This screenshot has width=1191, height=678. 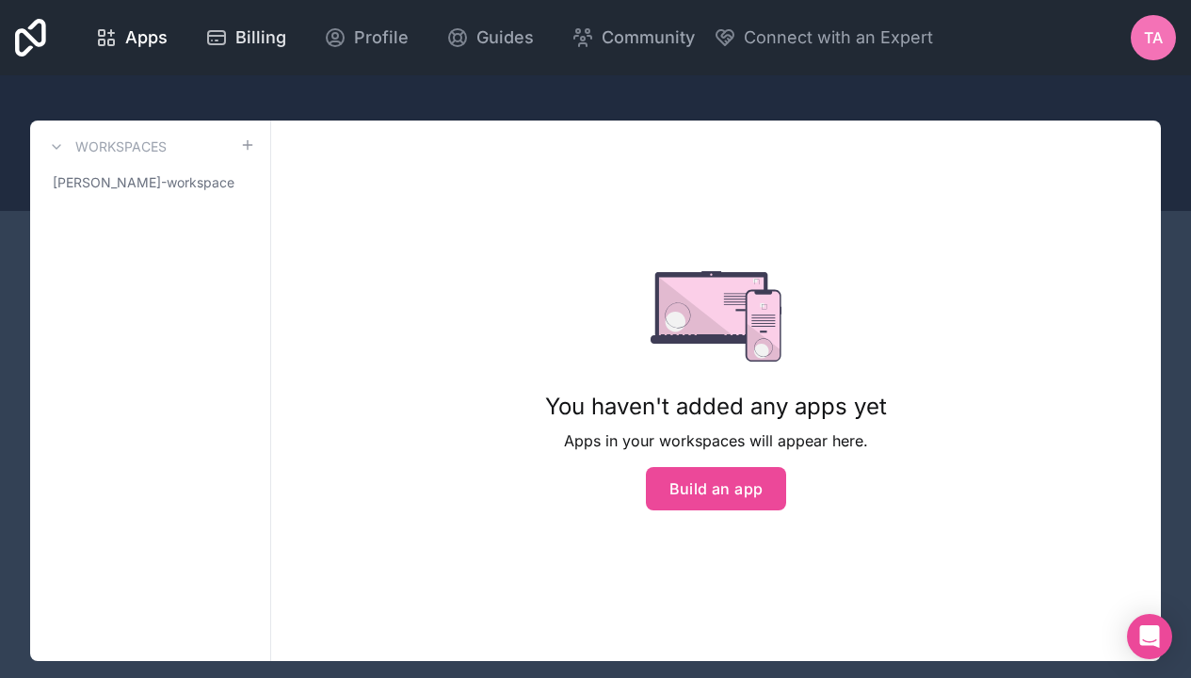 I want to click on a: Billing, so click(x=246, y=38).